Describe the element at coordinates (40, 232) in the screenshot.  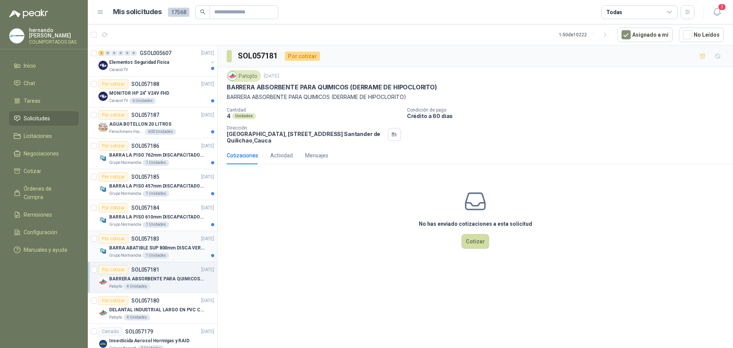
I see `span: Configuración` at that location.